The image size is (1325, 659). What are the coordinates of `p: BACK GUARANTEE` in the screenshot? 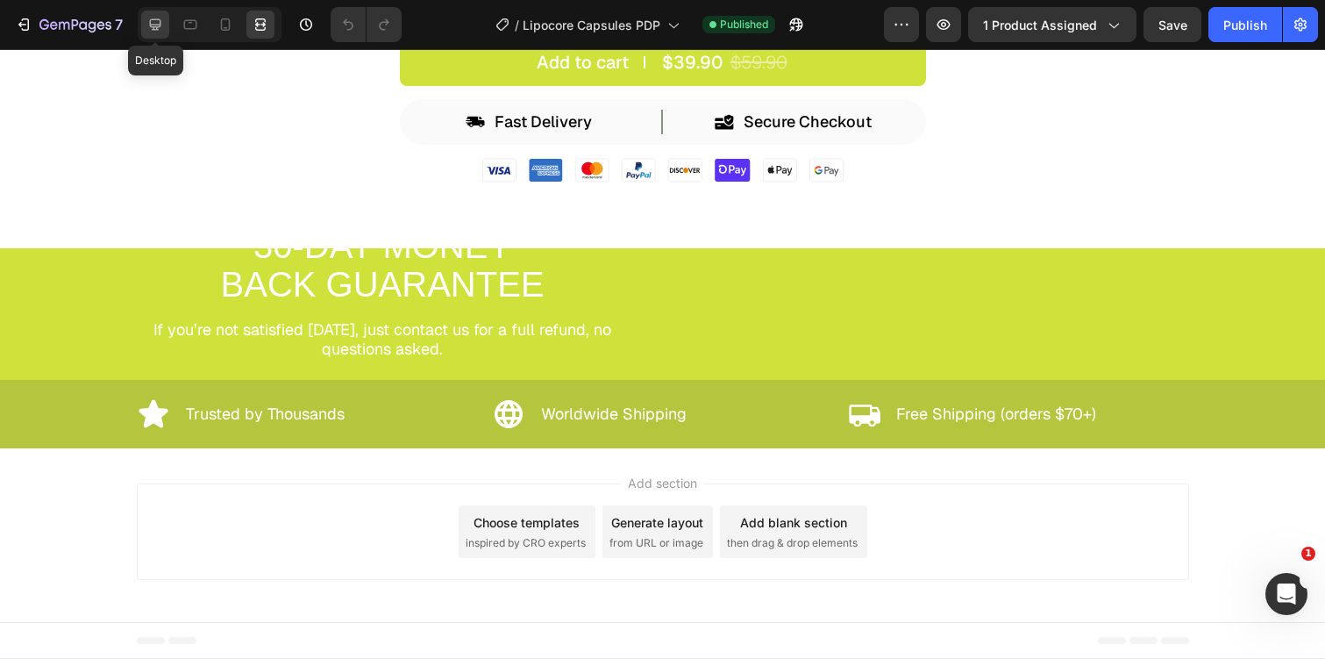 It's located at (382, 382).